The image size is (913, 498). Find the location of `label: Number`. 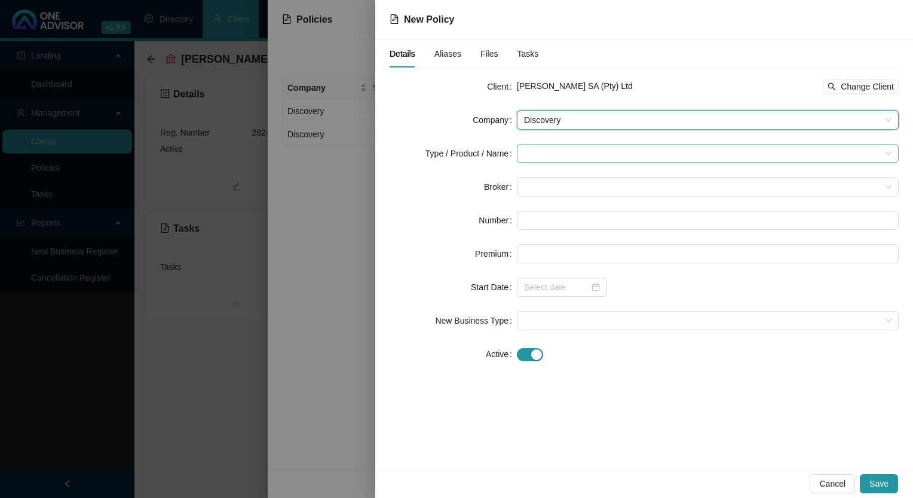

label: Number is located at coordinates (498, 220).